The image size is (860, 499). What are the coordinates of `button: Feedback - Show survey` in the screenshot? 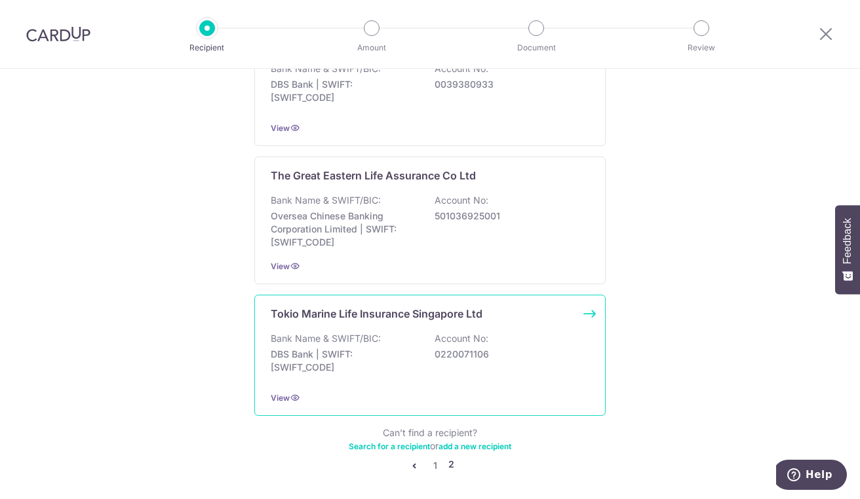 It's located at (847, 250).